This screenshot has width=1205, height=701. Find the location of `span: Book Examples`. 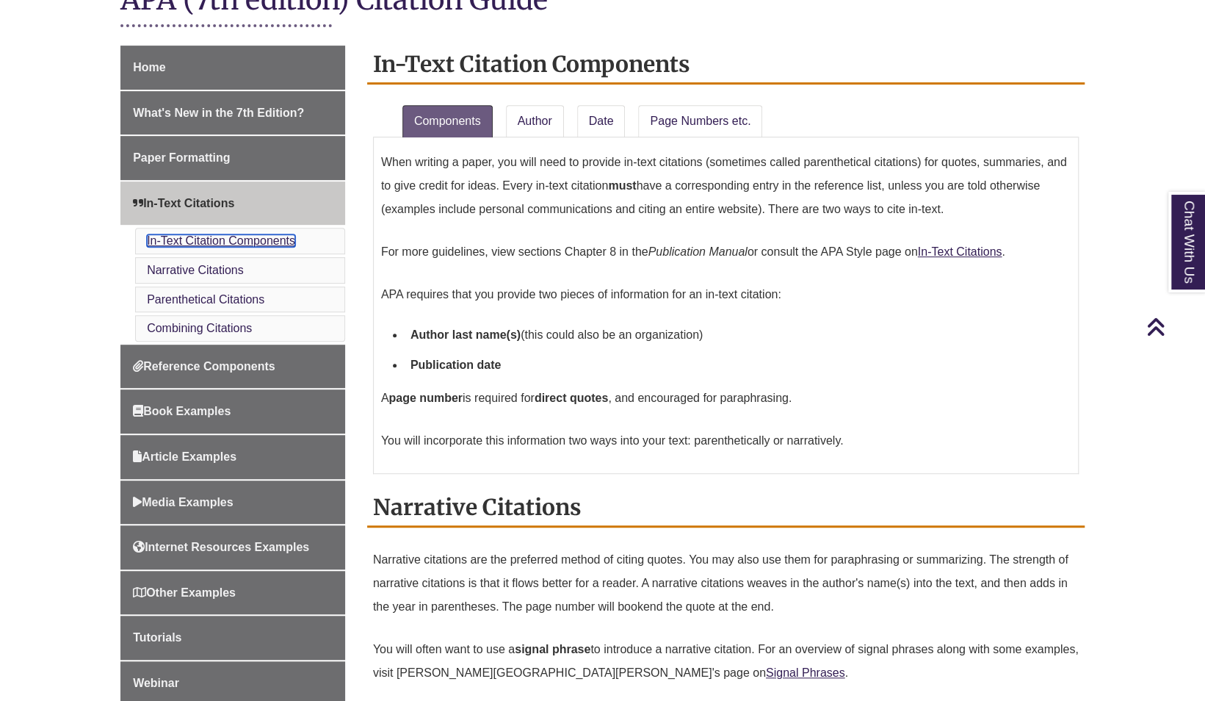

span: Book Examples is located at coordinates (181, 411).